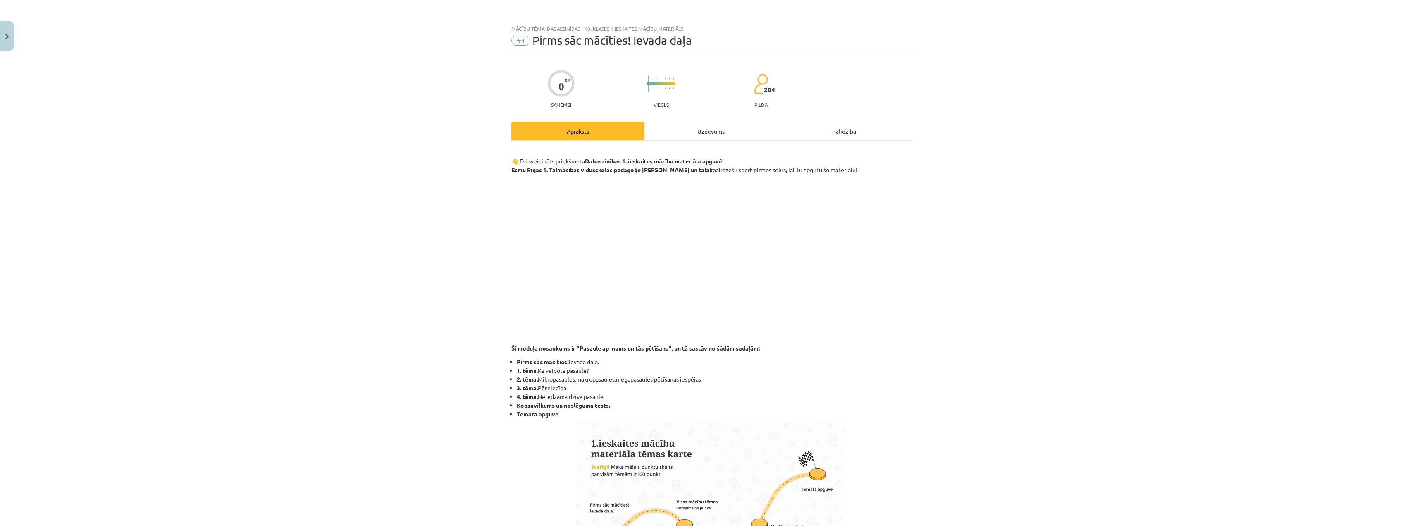 This screenshot has height=526, width=1422. What do you see at coordinates (527, 379) in the screenshot?
I see `strong: 2. tēma.` at bounding box center [527, 379].